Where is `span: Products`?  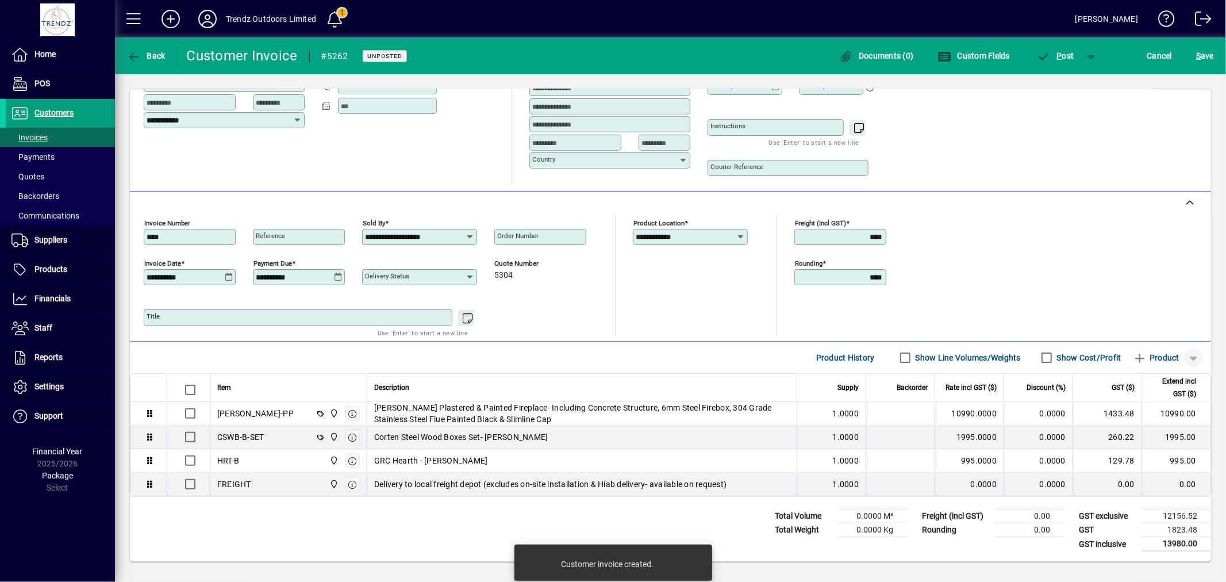
span: Products is located at coordinates (51, 269).